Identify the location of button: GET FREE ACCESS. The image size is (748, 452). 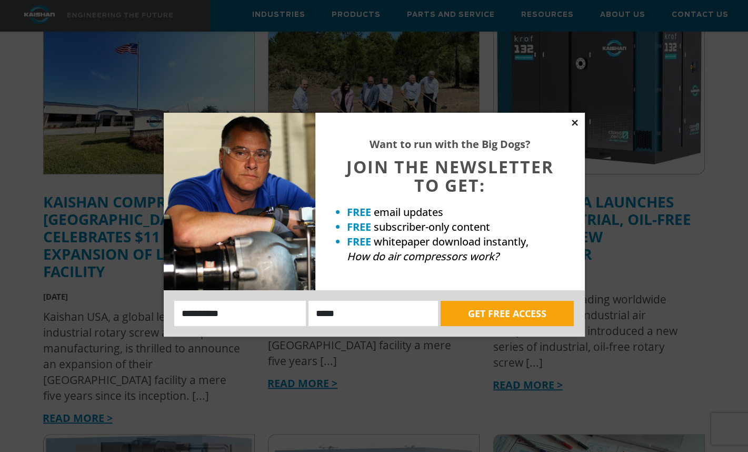
(507, 313).